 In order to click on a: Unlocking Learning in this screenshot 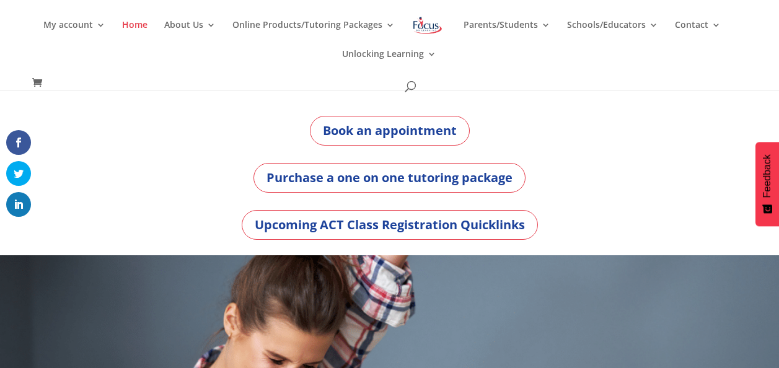, I will do `click(389, 64)`.